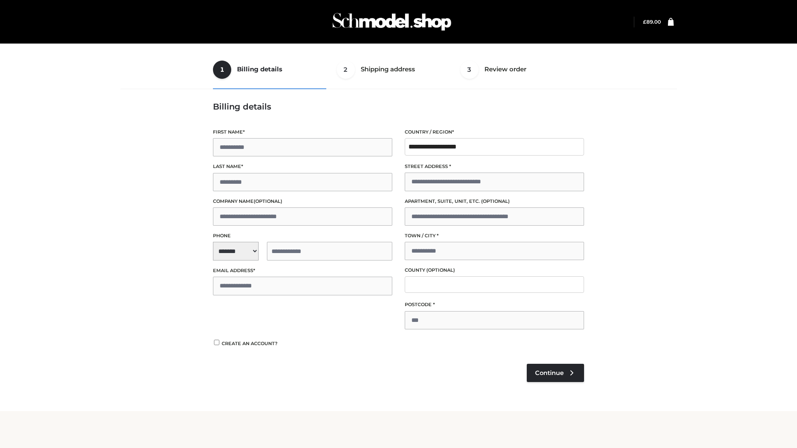  I want to click on input: Create an account?, so click(217, 343).